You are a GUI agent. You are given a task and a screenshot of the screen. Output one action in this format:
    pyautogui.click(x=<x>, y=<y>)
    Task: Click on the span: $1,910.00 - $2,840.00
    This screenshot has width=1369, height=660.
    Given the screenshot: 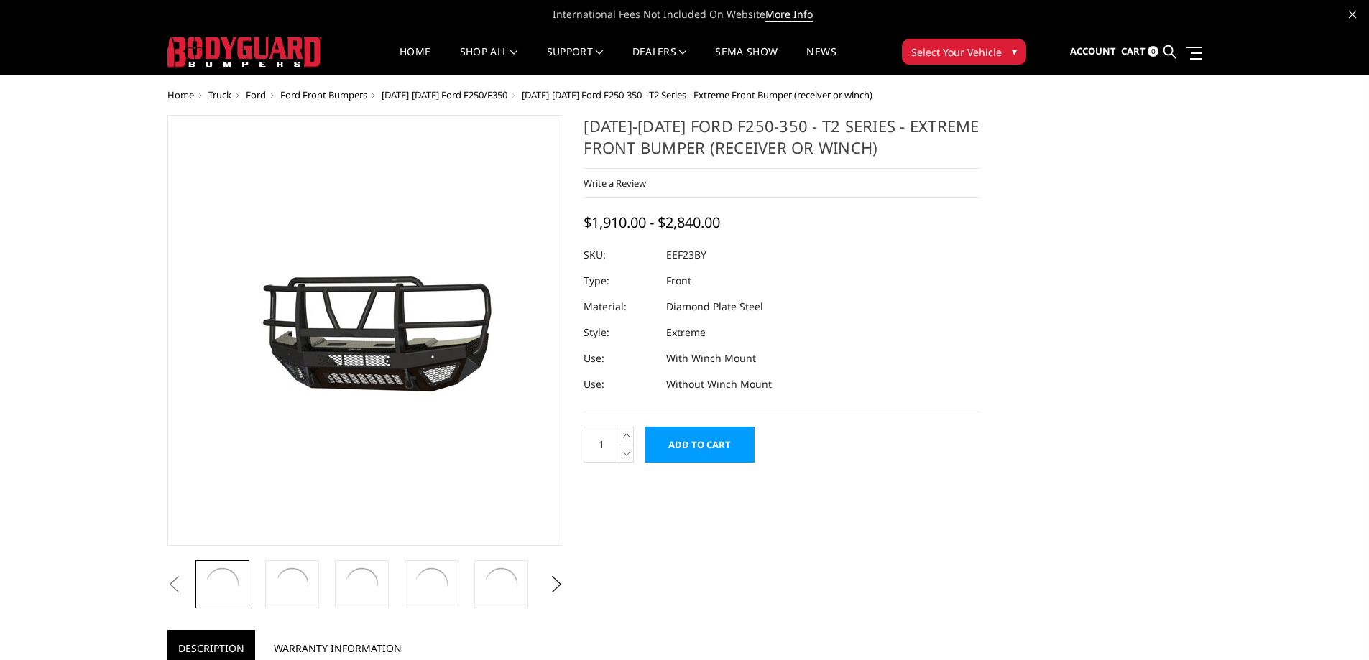 What is the action you would take?
    pyautogui.click(x=652, y=222)
    